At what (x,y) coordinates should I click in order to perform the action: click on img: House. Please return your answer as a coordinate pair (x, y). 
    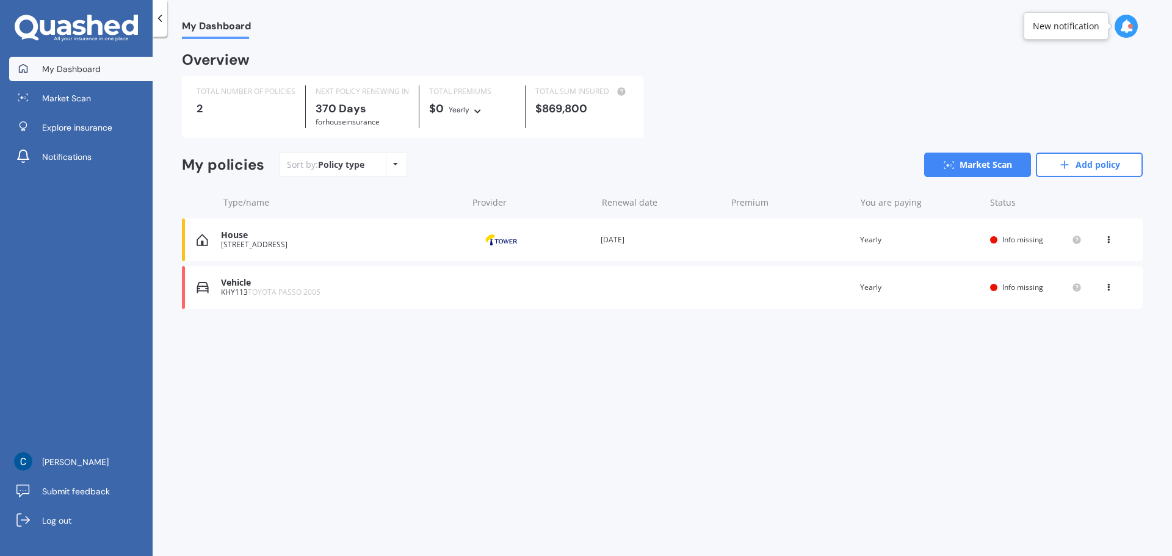
    Looking at the image, I should click on (202, 240).